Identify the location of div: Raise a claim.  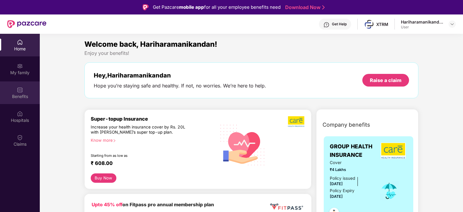
(386, 80).